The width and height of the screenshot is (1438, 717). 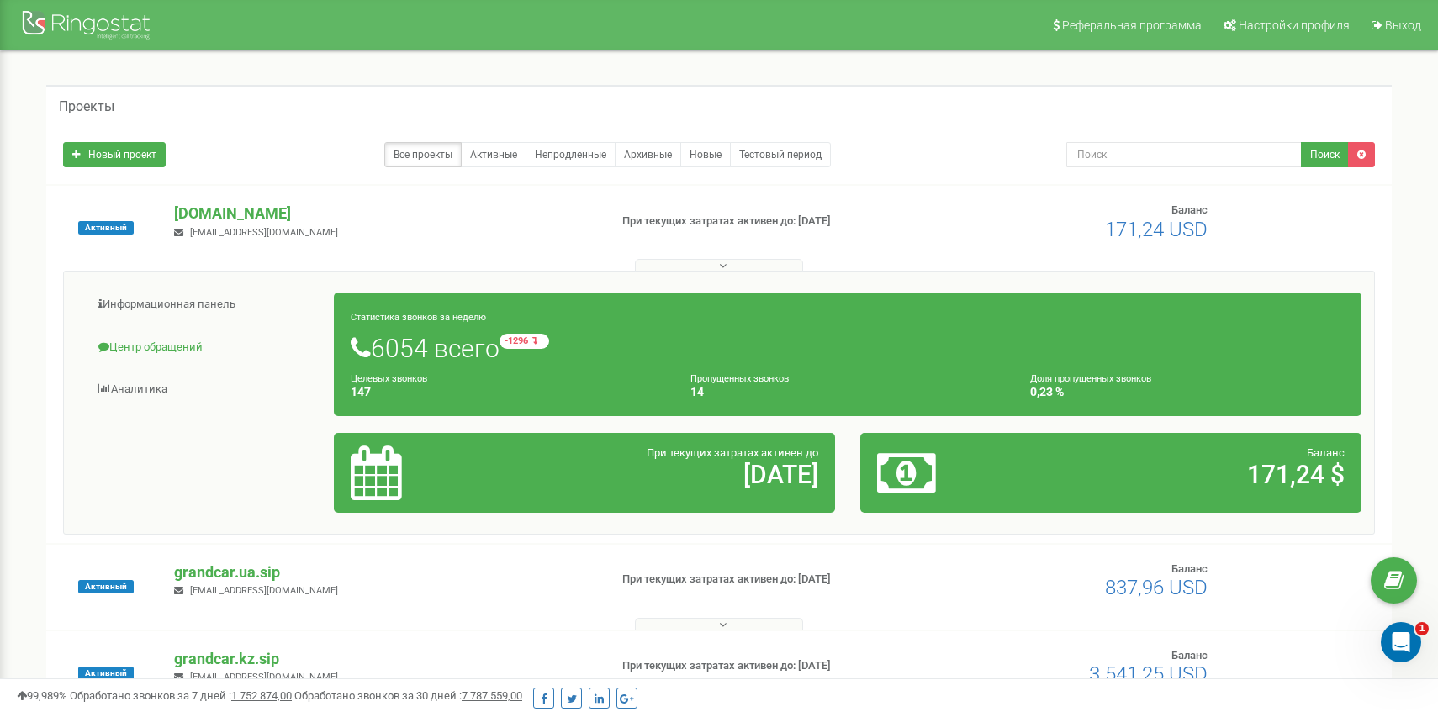 I want to click on a: Активные, so click(x=493, y=155).